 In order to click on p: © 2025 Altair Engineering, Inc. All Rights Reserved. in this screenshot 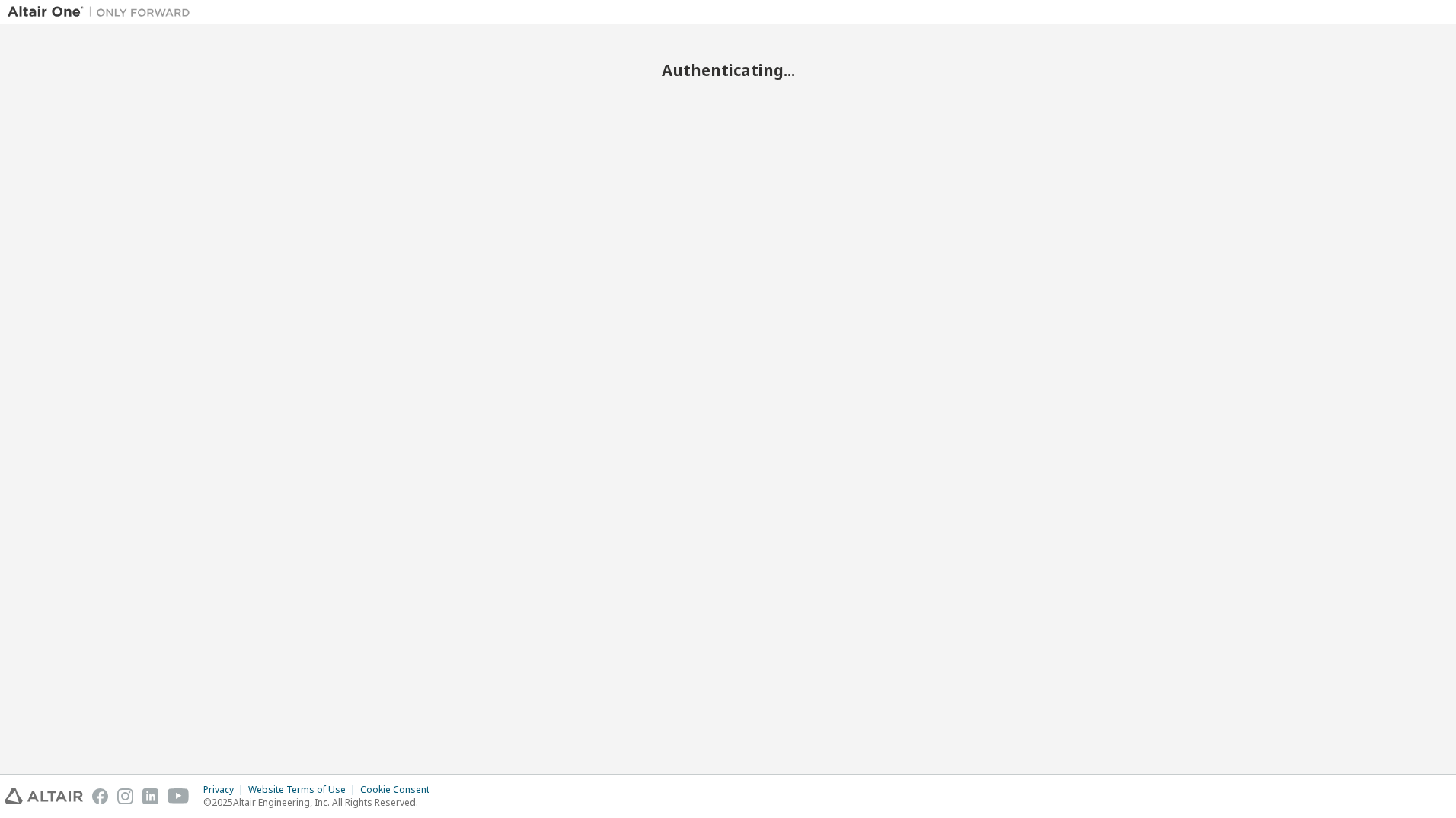, I will do `click(320, 802)`.